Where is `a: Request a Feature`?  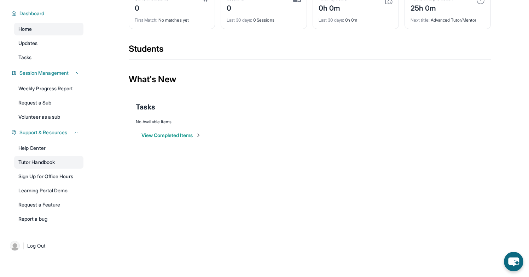
a: Request a Feature is located at coordinates (49, 204).